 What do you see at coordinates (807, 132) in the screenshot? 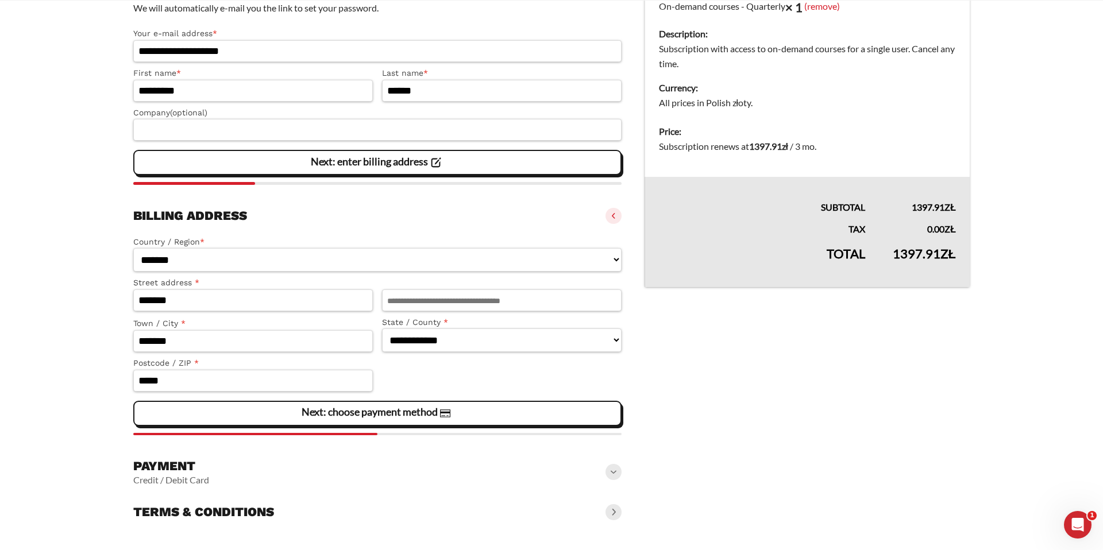
I see `dt: Price:` at bounding box center [807, 132].